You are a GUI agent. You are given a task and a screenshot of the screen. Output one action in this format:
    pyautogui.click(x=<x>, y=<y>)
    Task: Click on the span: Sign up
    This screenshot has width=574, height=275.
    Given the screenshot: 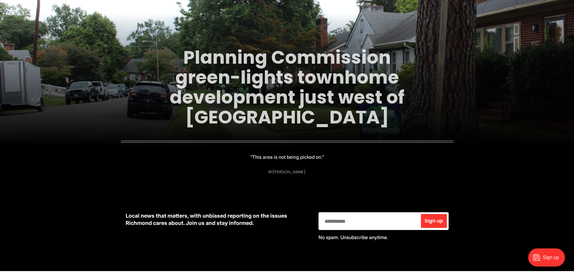 What is the action you would take?
    pyautogui.click(x=434, y=221)
    